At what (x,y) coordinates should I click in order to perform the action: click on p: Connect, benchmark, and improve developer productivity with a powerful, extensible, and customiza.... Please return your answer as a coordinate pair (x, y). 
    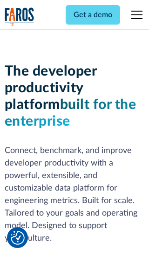
    Looking at the image, I should click on (74, 195).